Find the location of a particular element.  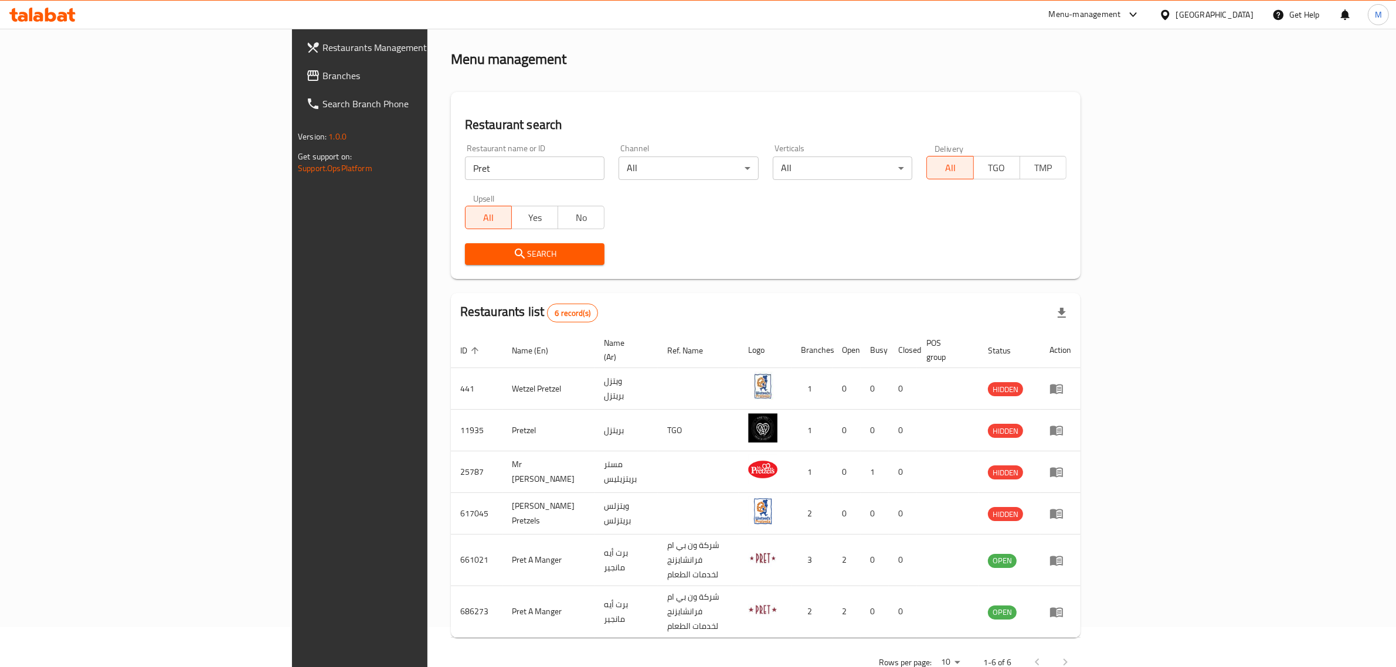

span: Ref. Name is located at coordinates (692, 351).